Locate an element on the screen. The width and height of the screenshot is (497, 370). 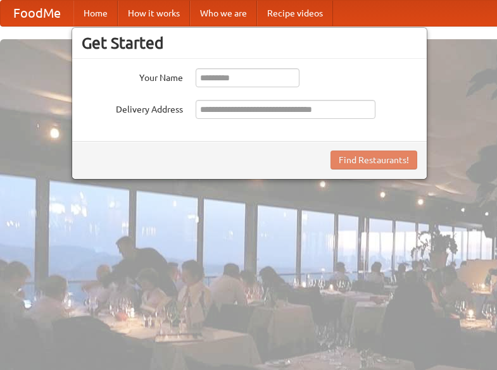
h3: Get Started is located at coordinates (249, 43).